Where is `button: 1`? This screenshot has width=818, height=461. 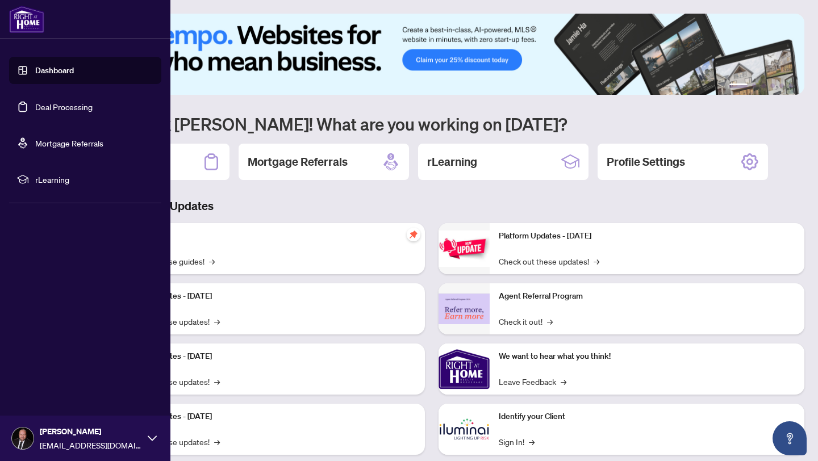 button: 1 is located at coordinates (739, 86).